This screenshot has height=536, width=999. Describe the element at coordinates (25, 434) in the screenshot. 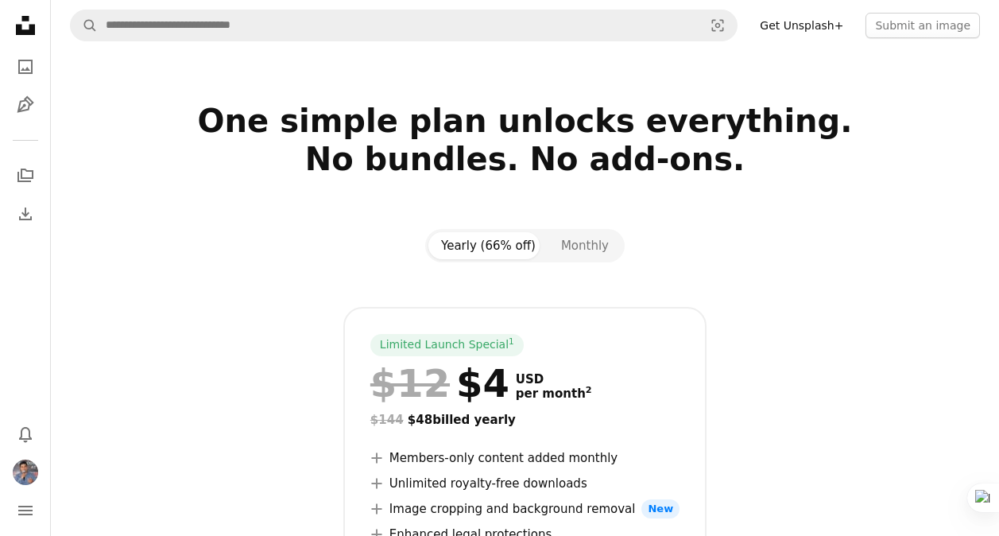

I see `button: Notifications` at that location.